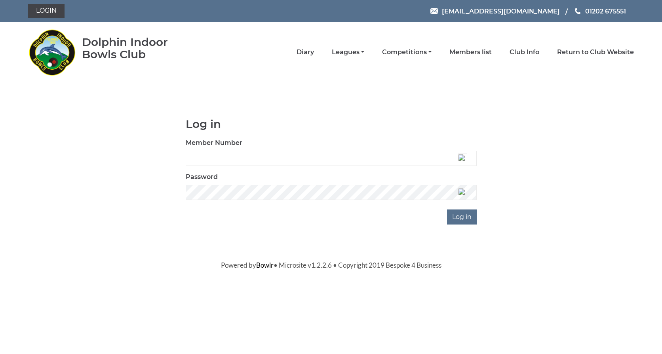  Describe the element at coordinates (600, 11) in the screenshot. I see `a: Phone us 01202 675551` at that location.